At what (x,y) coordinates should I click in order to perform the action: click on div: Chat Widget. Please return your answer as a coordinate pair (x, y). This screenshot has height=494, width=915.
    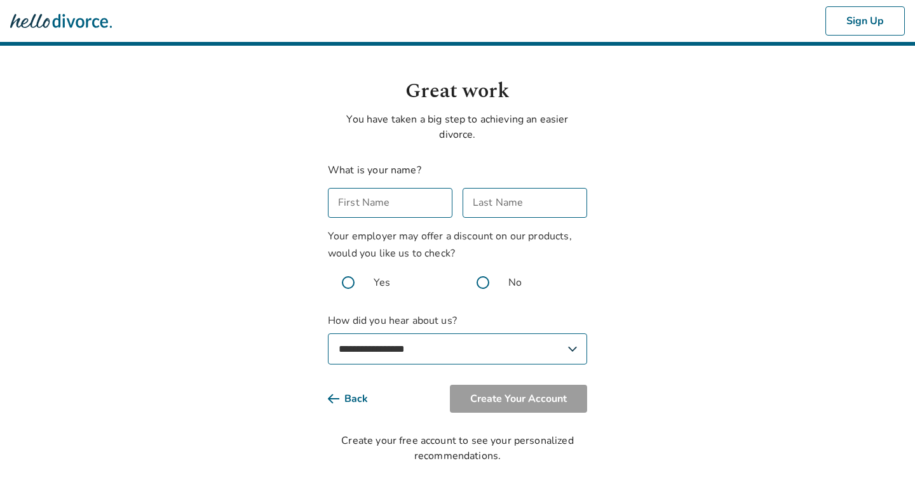
    Looking at the image, I should click on (883, 464).